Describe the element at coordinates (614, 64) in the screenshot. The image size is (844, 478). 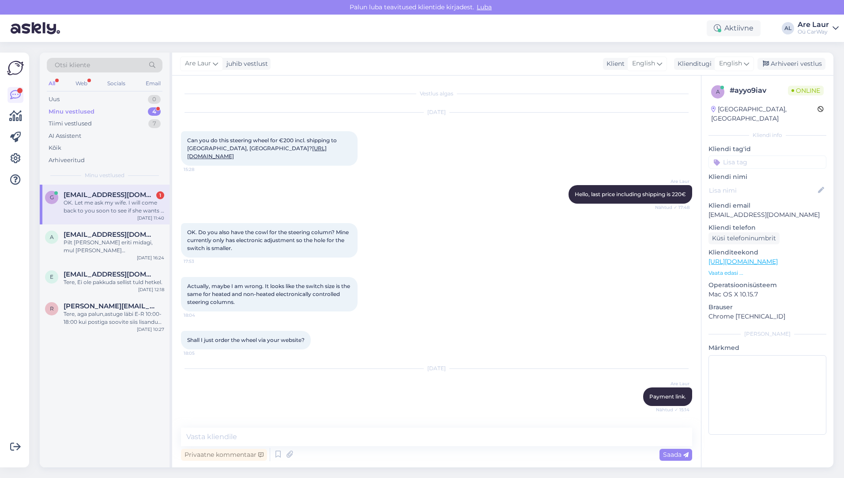
I see `div: Klient` at that location.